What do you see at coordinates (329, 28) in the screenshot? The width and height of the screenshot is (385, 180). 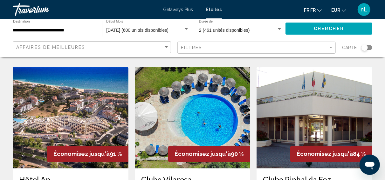 I see `button: Chercher` at bounding box center [329, 28].